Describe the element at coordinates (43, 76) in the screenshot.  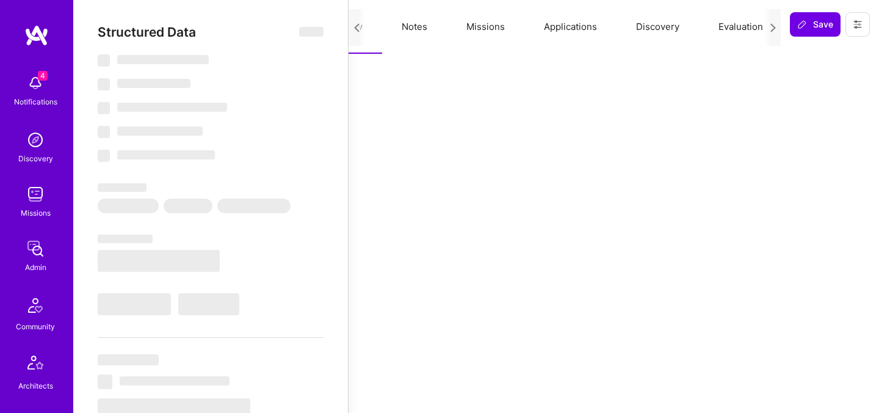
I see `span: 4` at that location.